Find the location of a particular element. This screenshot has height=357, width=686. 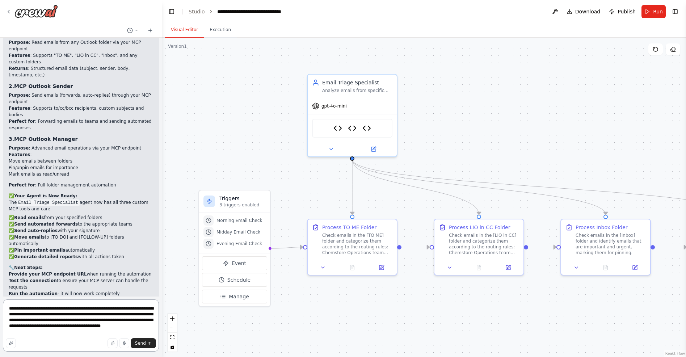

li: when running the automation is located at coordinates (81, 274).